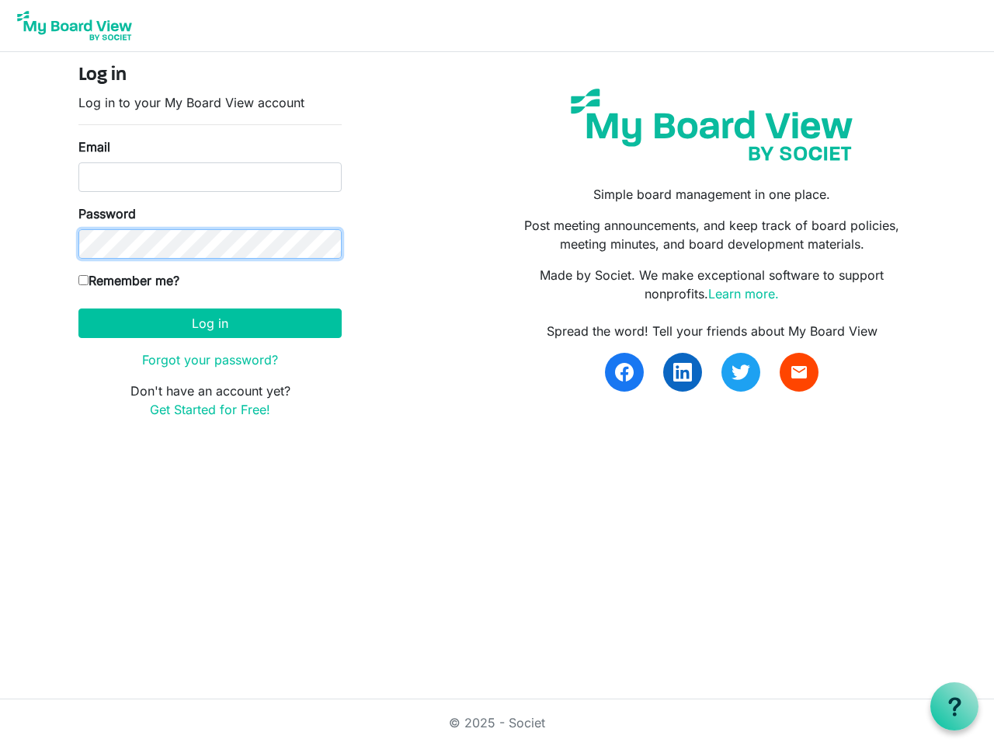 Image resolution: width=994 pixels, height=746 pixels. I want to click on a: © 2025 - Societ, so click(497, 722).